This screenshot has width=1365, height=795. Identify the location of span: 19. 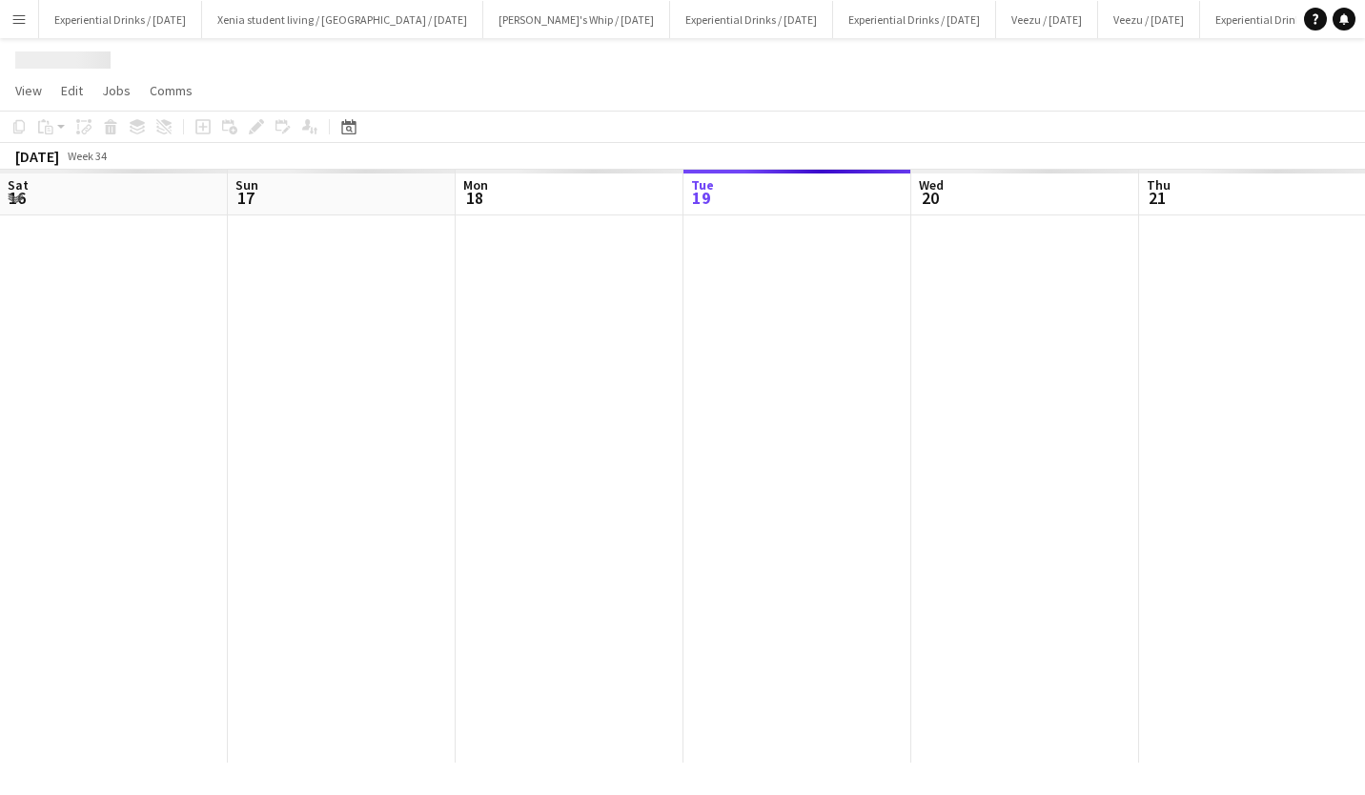
(700, 197).